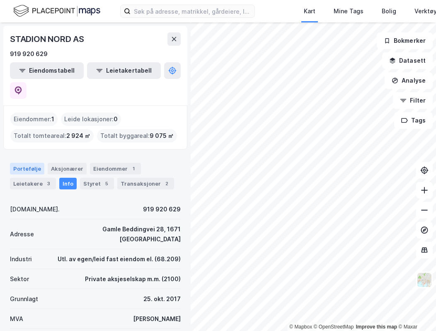 The height and width of the screenshot is (331, 436). I want to click on button: Tags, so click(414, 120).